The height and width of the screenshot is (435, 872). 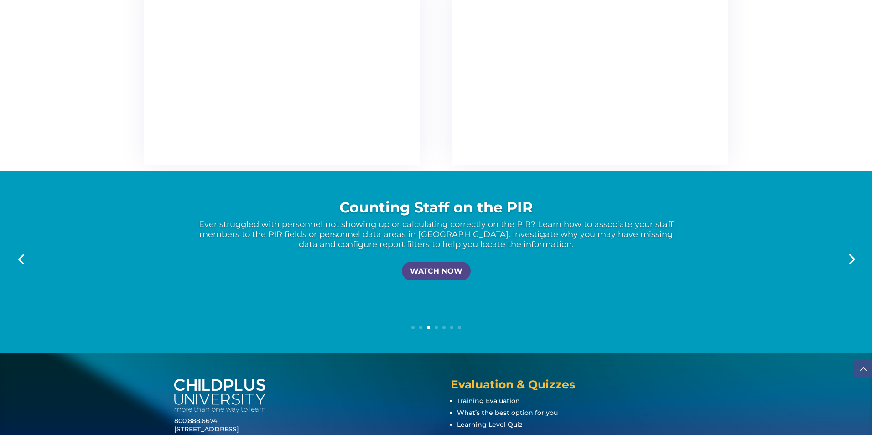 I want to click on span: What’s the best option for you, so click(x=507, y=413).